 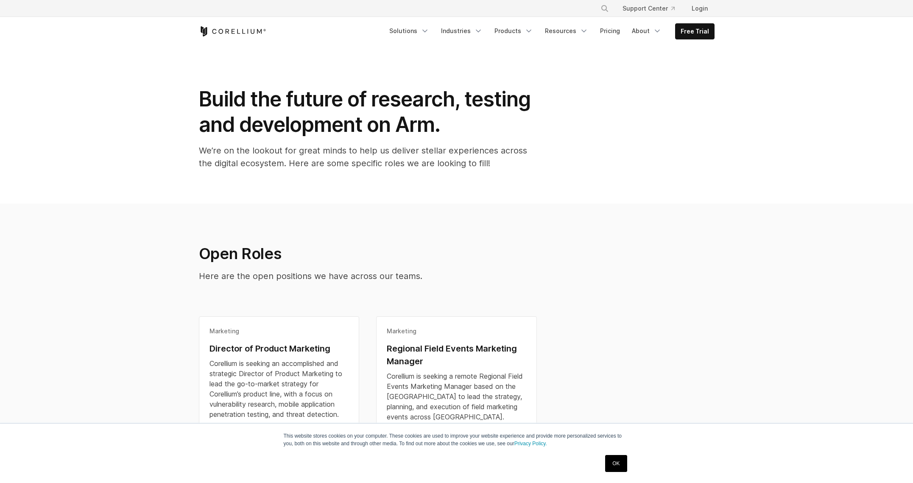 What do you see at coordinates (700, 8) in the screenshot?
I see `a: Login` at bounding box center [700, 8].